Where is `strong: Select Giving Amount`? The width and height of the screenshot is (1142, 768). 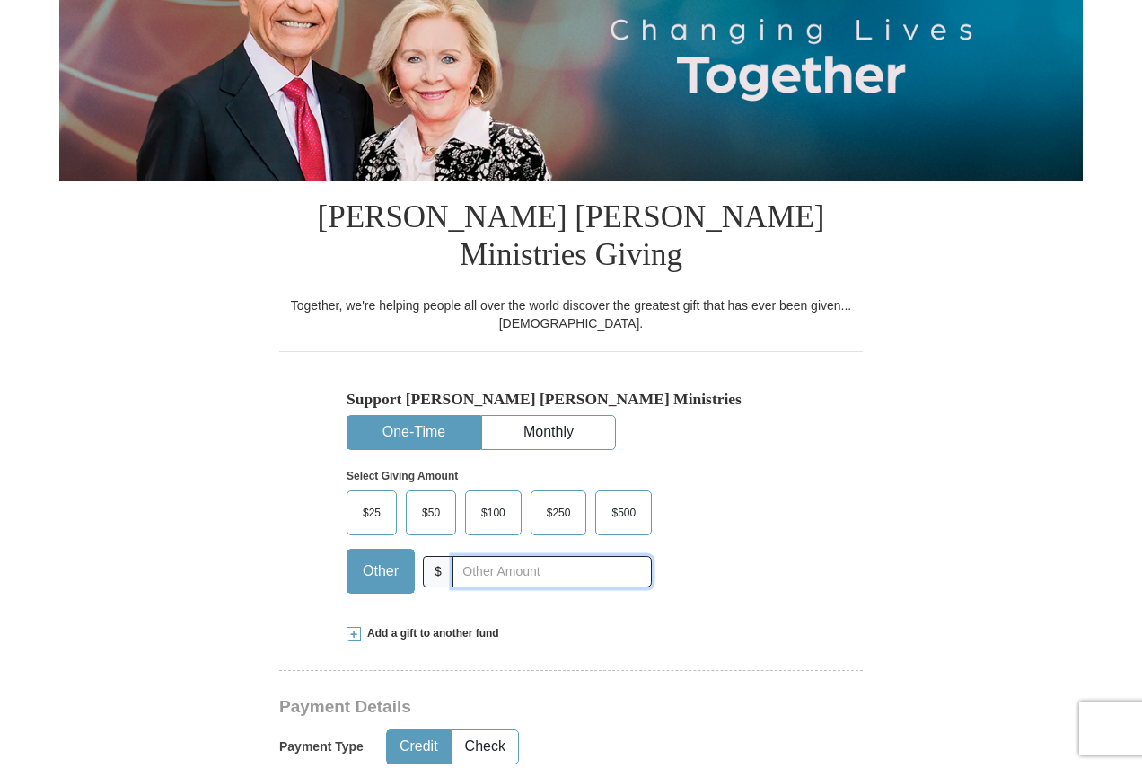
strong: Select Giving Amount is located at coordinates (402, 476).